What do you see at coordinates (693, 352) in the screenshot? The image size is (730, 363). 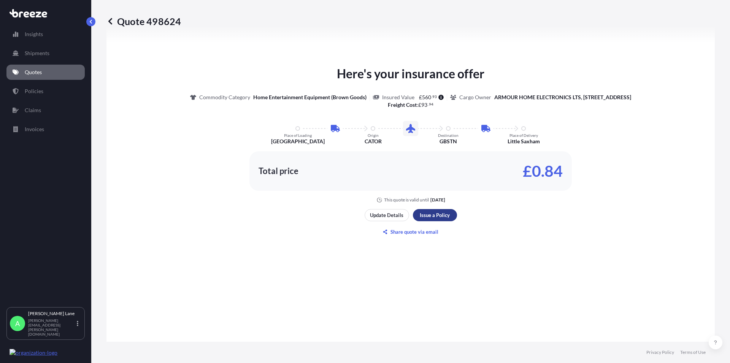 I see `p: Terms of Use` at bounding box center [693, 352].